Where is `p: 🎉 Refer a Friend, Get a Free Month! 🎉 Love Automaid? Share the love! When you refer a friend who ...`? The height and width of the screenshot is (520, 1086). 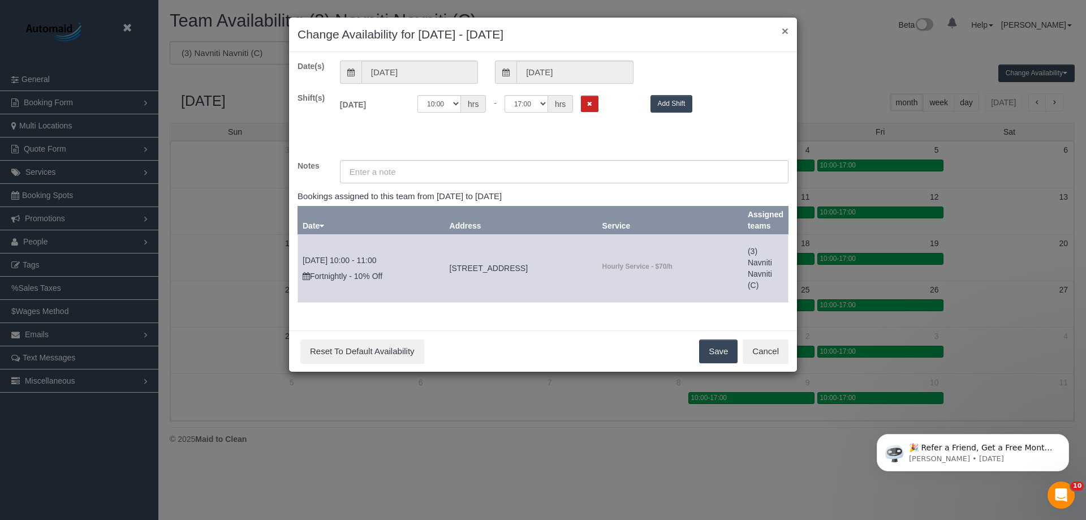 p: 🎉 Refer a Friend, Get a Free Month! 🎉 Love Automaid? Share the love! When you refer a friend who ... is located at coordinates (122, 38).